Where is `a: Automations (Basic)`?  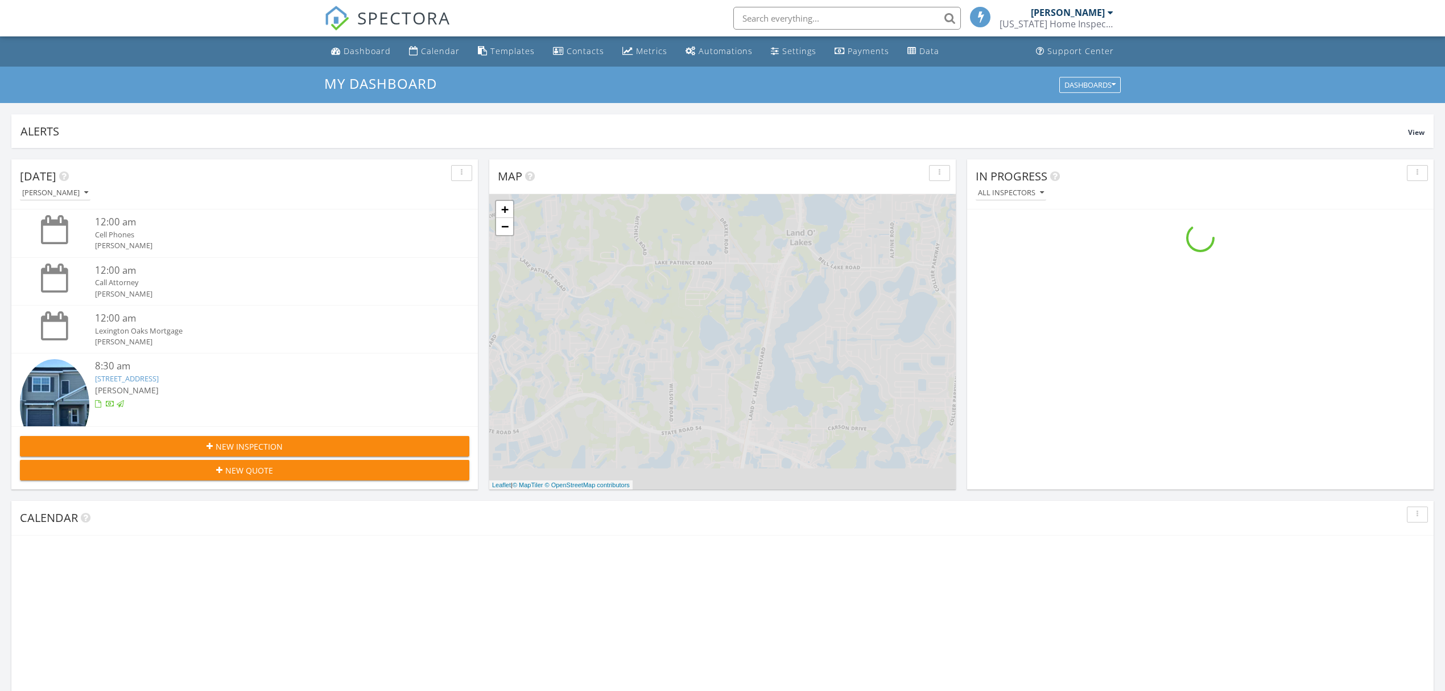 a: Automations (Basic) is located at coordinates (719, 51).